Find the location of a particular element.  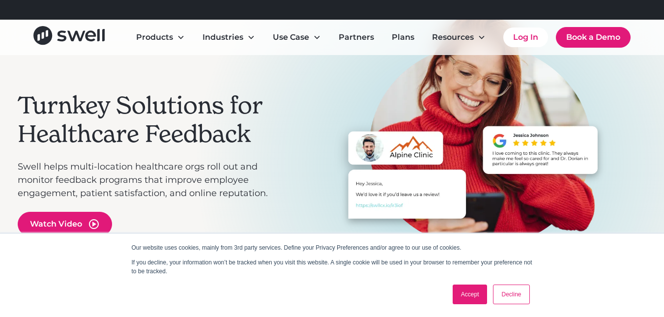

div: Watch Video is located at coordinates (56, 224).